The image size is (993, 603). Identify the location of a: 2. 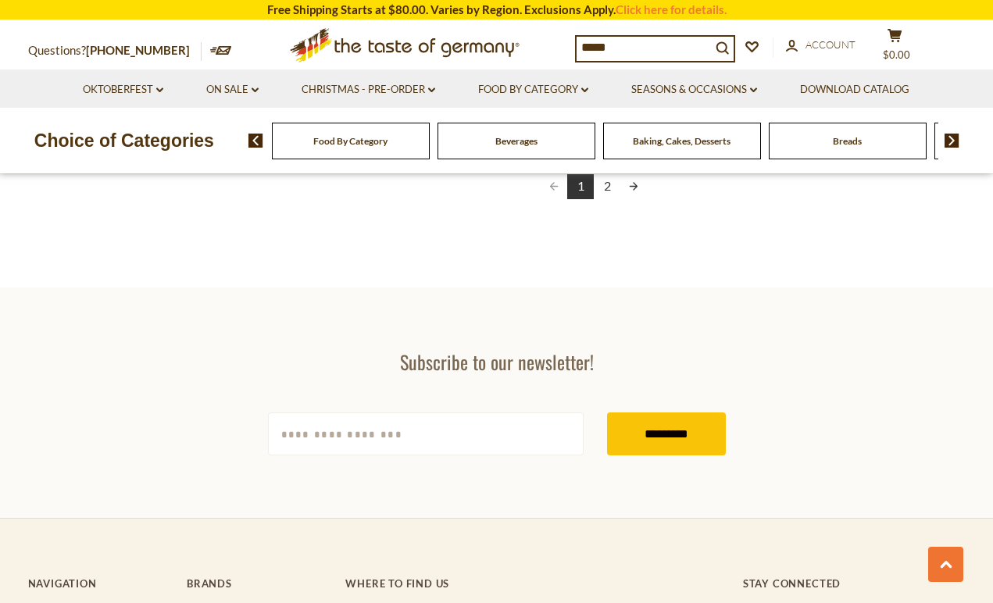
(607, 186).